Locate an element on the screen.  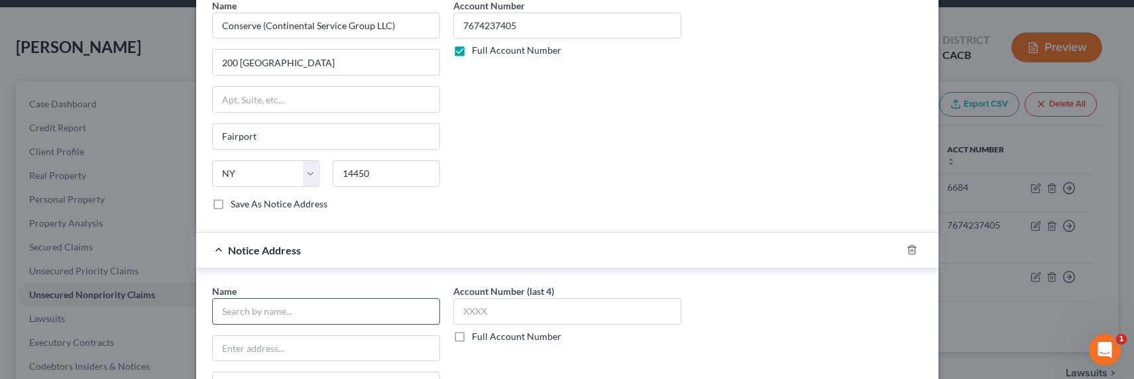
label: Save As Notice Address is located at coordinates (279, 204).